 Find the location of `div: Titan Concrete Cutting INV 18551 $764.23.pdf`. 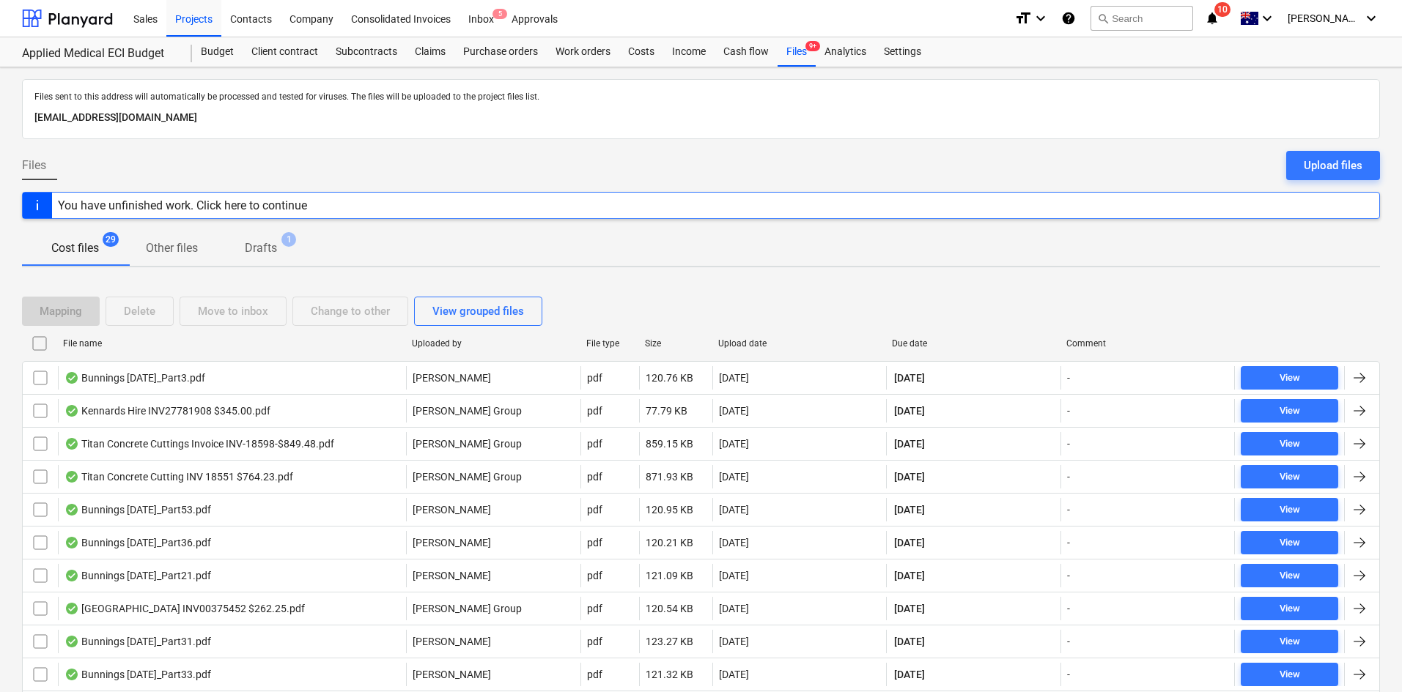

div: Titan Concrete Cutting INV 18551 $764.23.pdf is located at coordinates (179, 477).